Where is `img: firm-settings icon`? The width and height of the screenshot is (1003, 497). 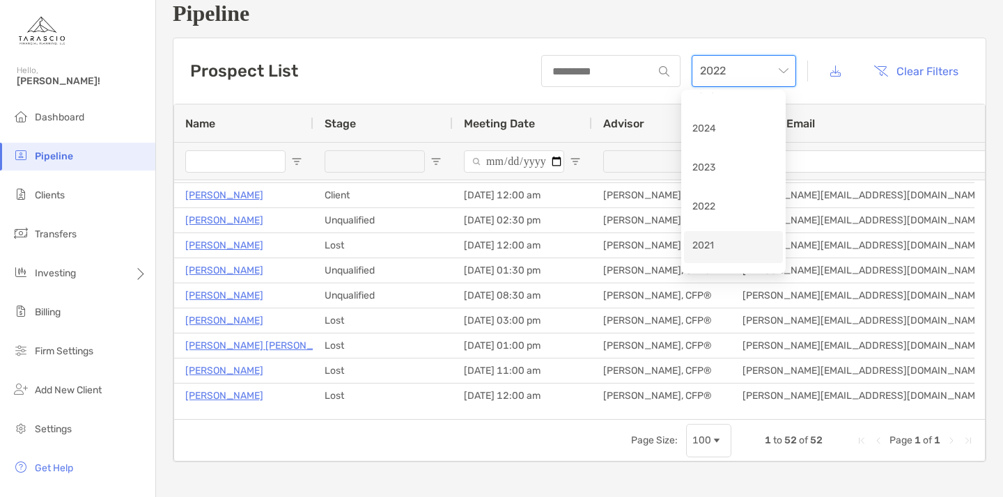
img: firm-settings icon is located at coordinates (21, 350).